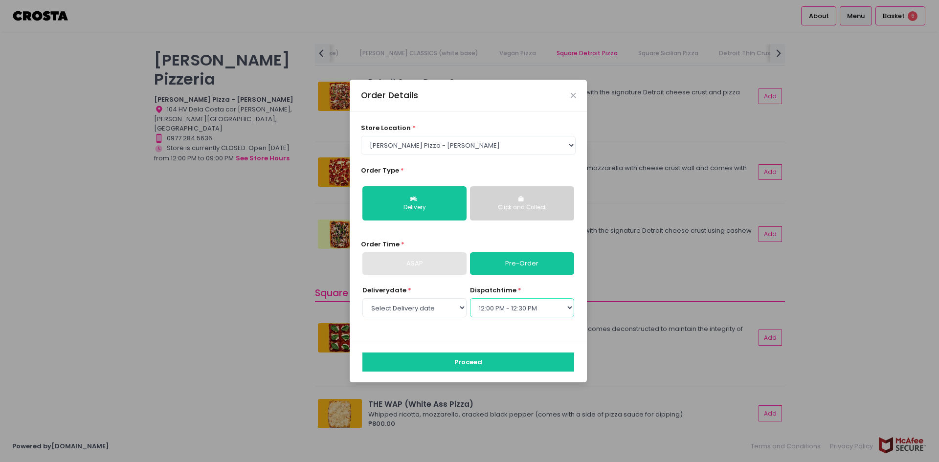 The width and height of the screenshot is (939, 462). I want to click on div: Click and Collect, so click(522, 208).